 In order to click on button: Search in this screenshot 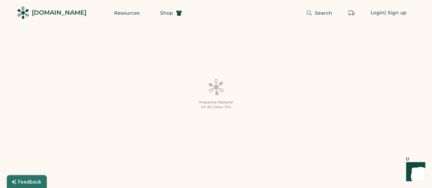, I will do `click(319, 13)`.